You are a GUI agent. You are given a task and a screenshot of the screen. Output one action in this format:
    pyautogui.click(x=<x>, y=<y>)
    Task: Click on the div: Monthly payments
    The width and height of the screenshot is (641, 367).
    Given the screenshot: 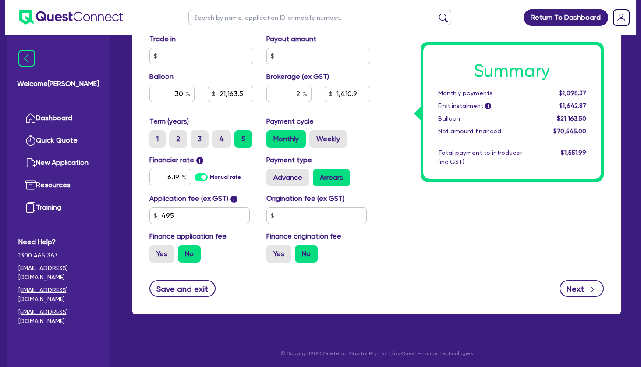 What is the action you would take?
    pyautogui.click(x=486, y=93)
    